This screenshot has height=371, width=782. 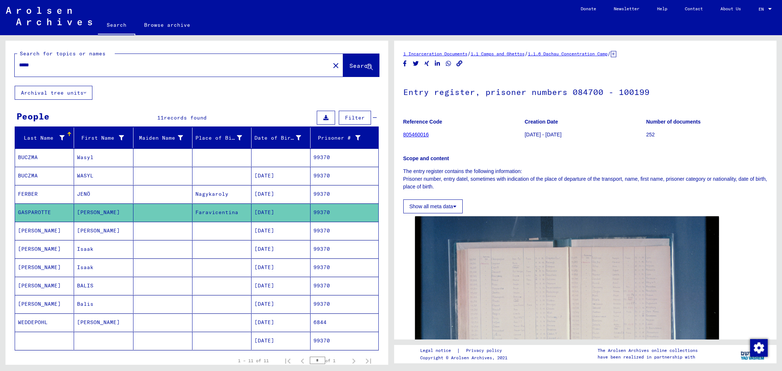 I want to click on p: Copyright © Arolsen Archives, 2021, so click(x=465, y=358).